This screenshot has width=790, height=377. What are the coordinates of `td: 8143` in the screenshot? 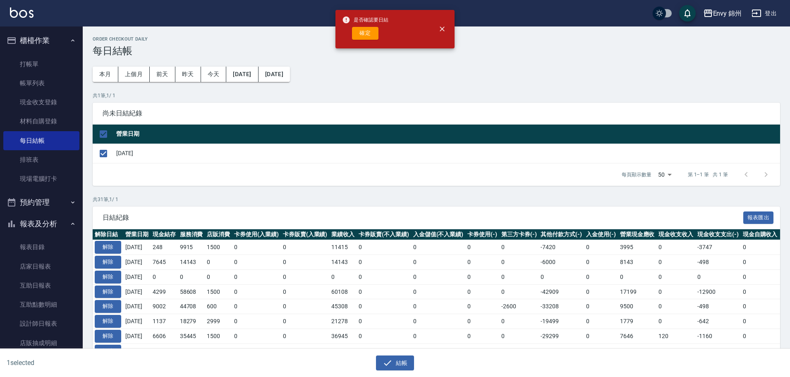 It's located at (637, 262).